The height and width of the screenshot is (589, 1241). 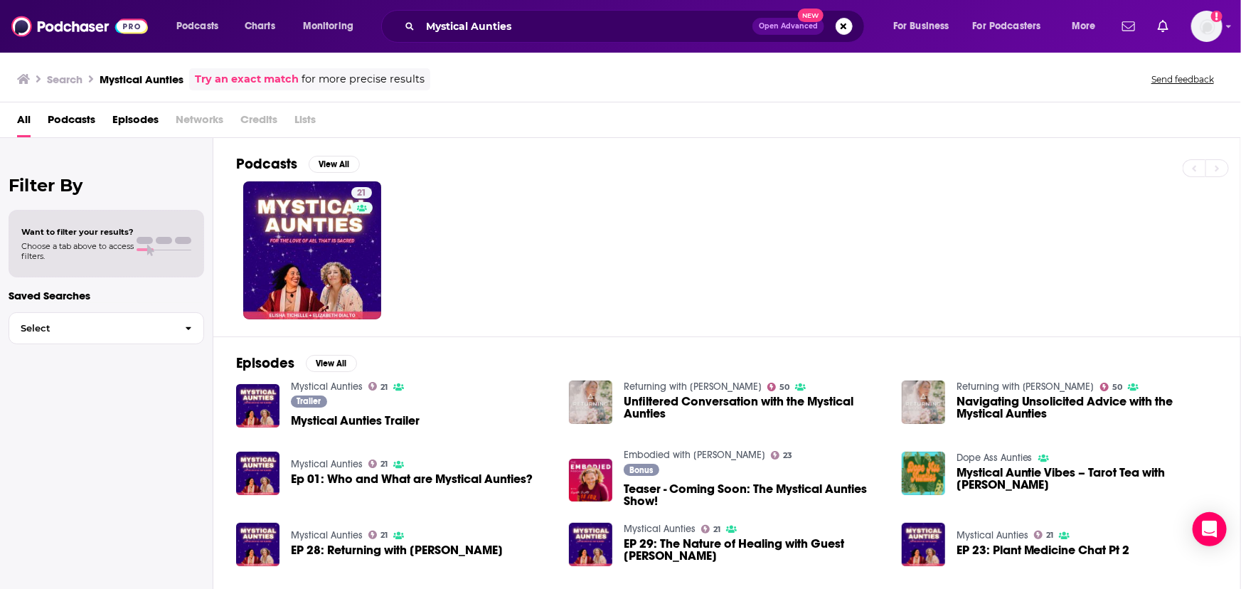 What do you see at coordinates (1207, 26) in the screenshot?
I see `span: Logged in as vivianamoreno` at bounding box center [1207, 26].